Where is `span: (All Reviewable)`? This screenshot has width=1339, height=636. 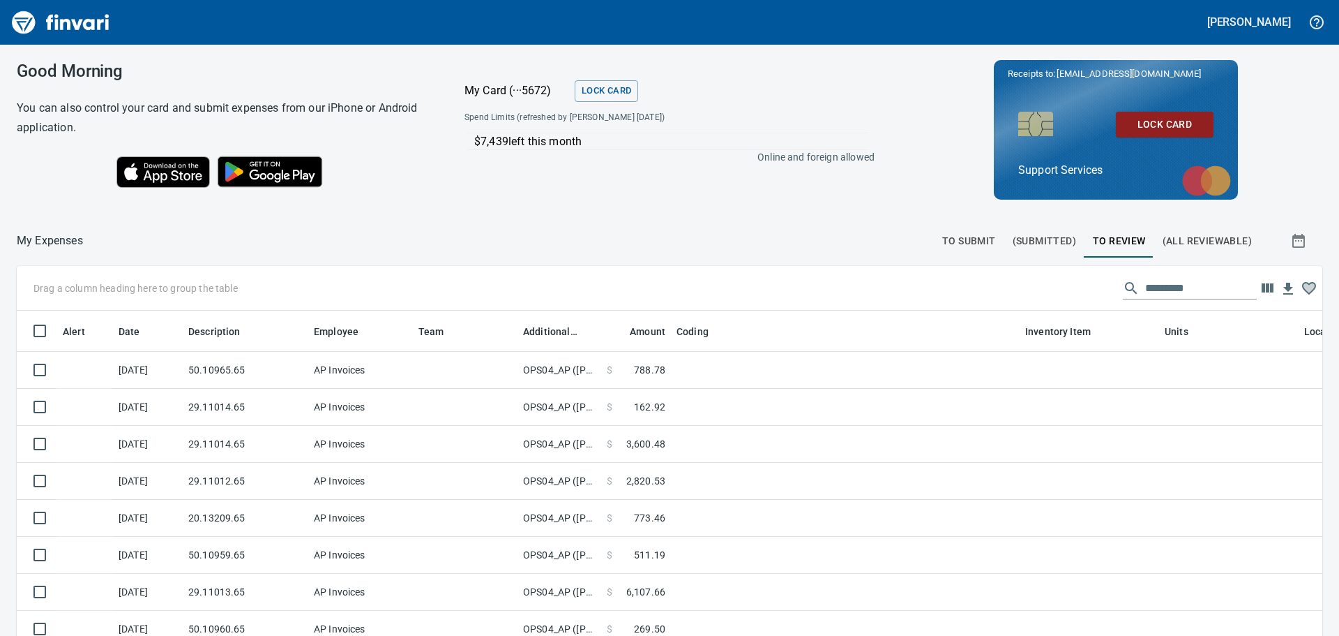 span: (All Reviewable) is located at coordinates (1208, 241).